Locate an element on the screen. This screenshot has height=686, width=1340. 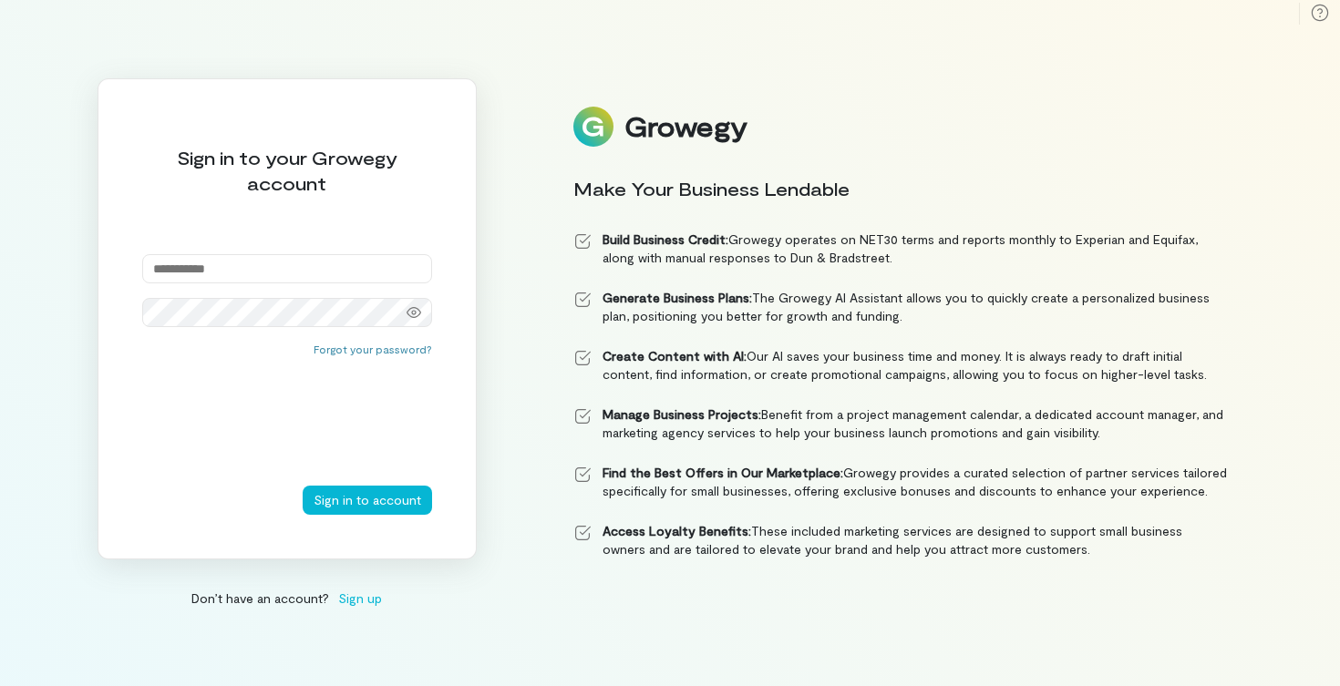
div: Don’t have an account? is located at coordinates (287, 598).